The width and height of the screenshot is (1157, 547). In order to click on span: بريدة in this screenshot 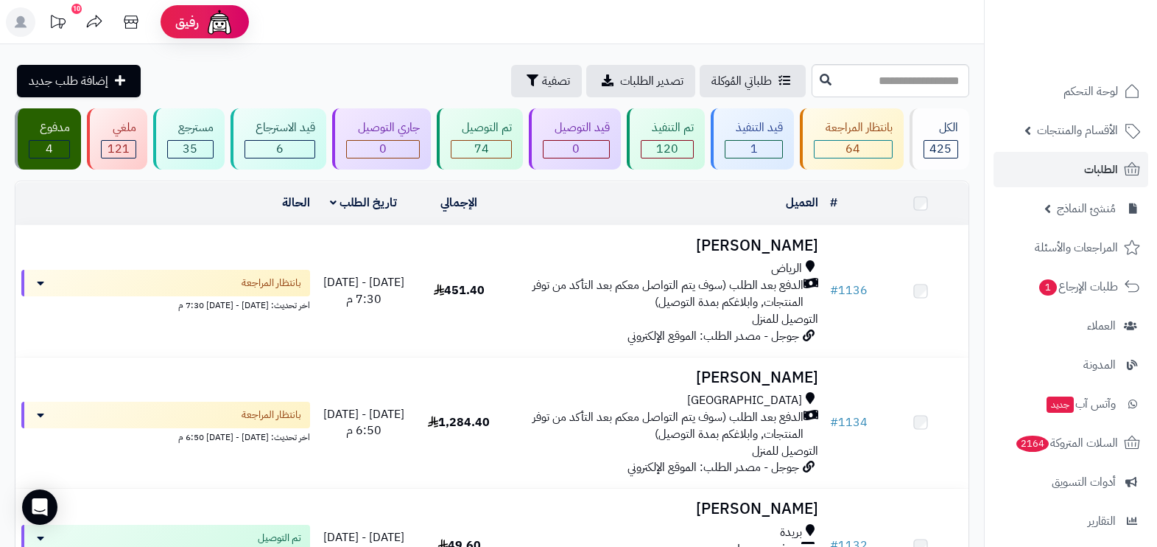, I will do `click(791, 532)`.